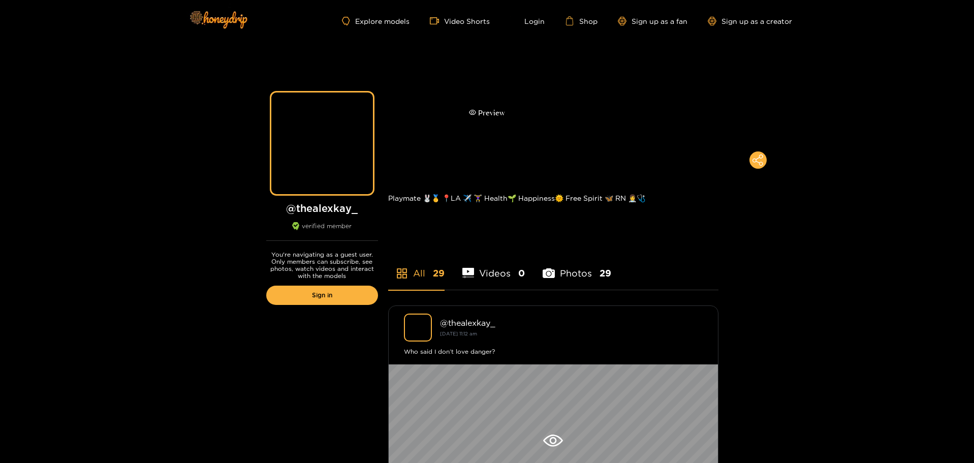  Describe the element at coordinates (521, 273) in the screenshot. I see `span: 0` at that location.